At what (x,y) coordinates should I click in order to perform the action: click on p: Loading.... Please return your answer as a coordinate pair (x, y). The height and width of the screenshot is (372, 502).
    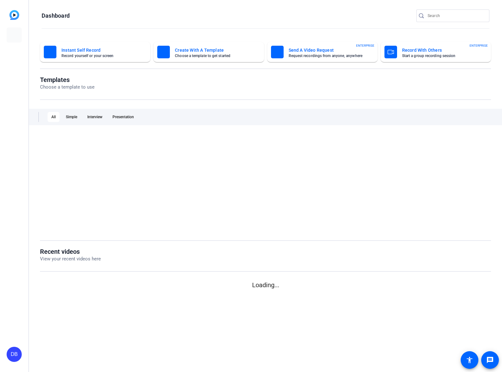
    Looking at the image, I should click on (265, 285).